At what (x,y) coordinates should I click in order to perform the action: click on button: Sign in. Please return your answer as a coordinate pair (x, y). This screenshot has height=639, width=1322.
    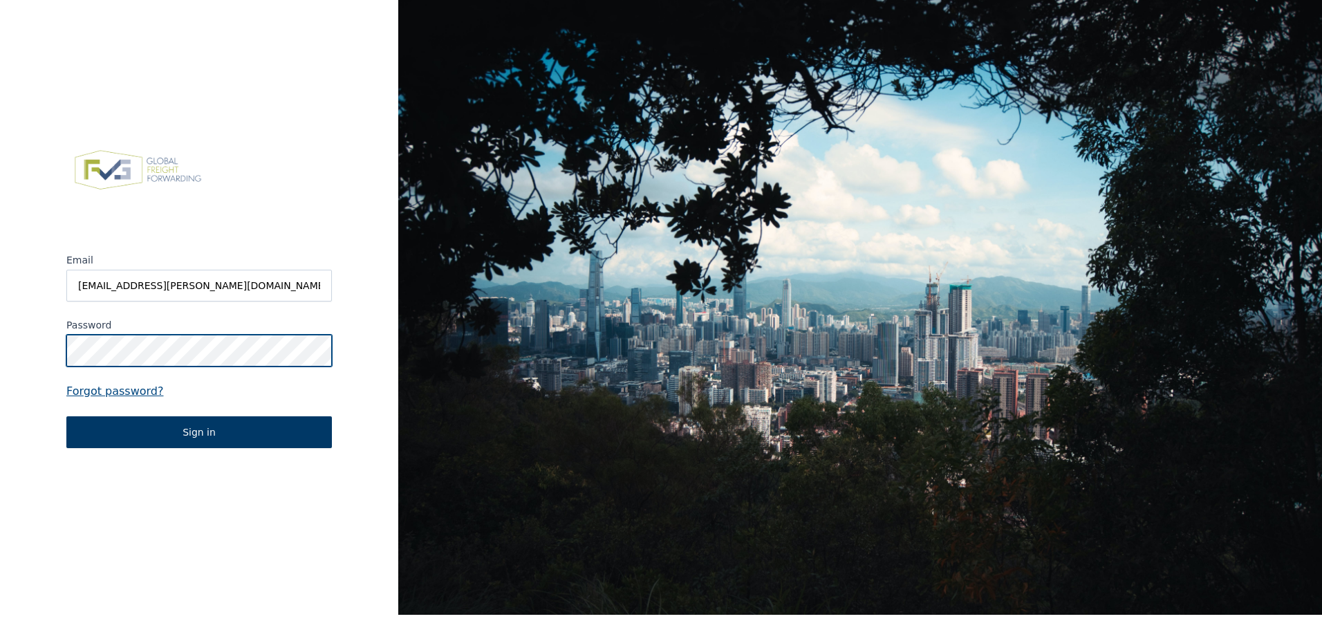
    Looking at the image, I should click on (199, 432).